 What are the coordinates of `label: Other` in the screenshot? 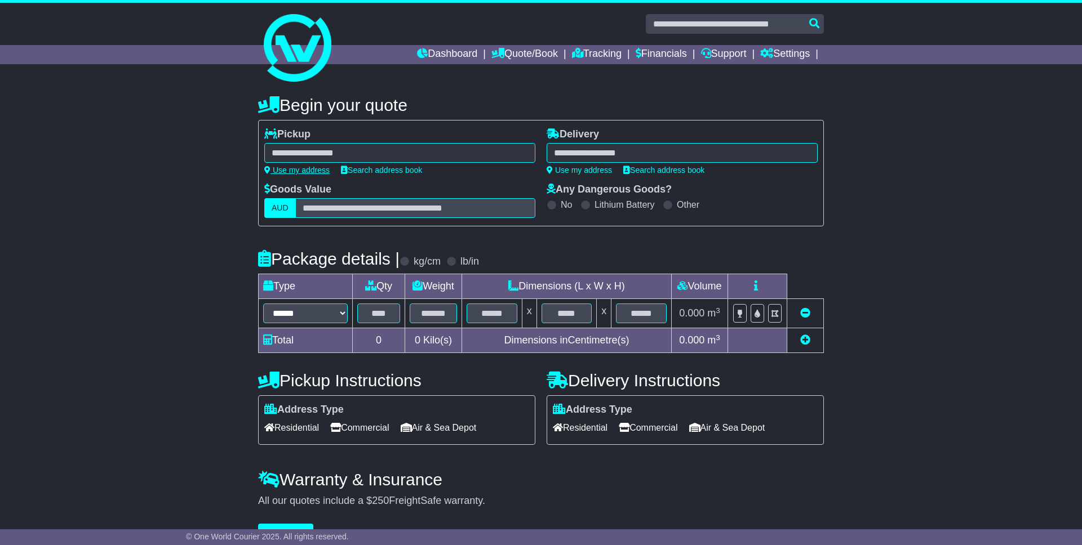 It's located at (688, 204).